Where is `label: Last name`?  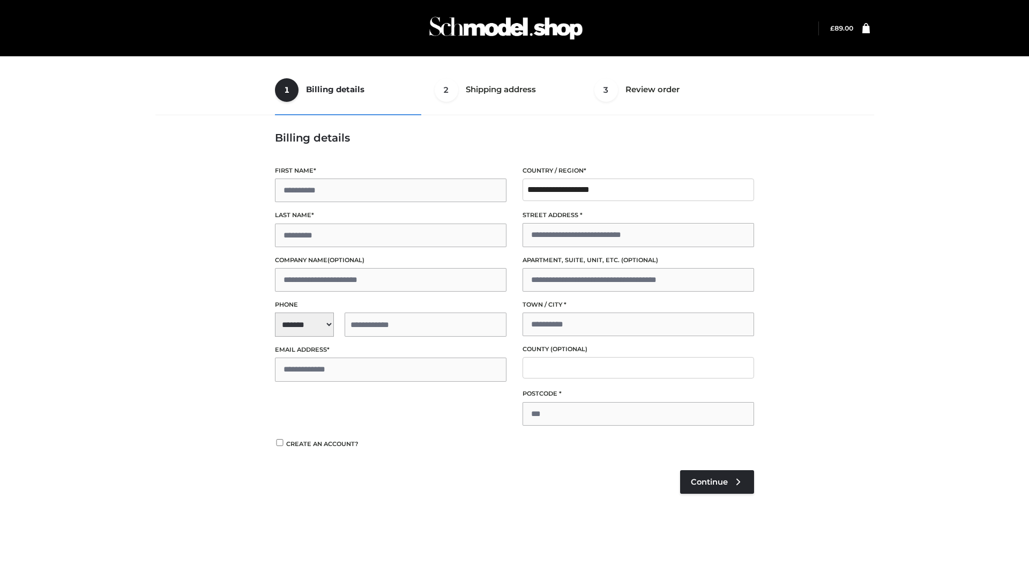
label: Last name is located at coordinates (391, 215).